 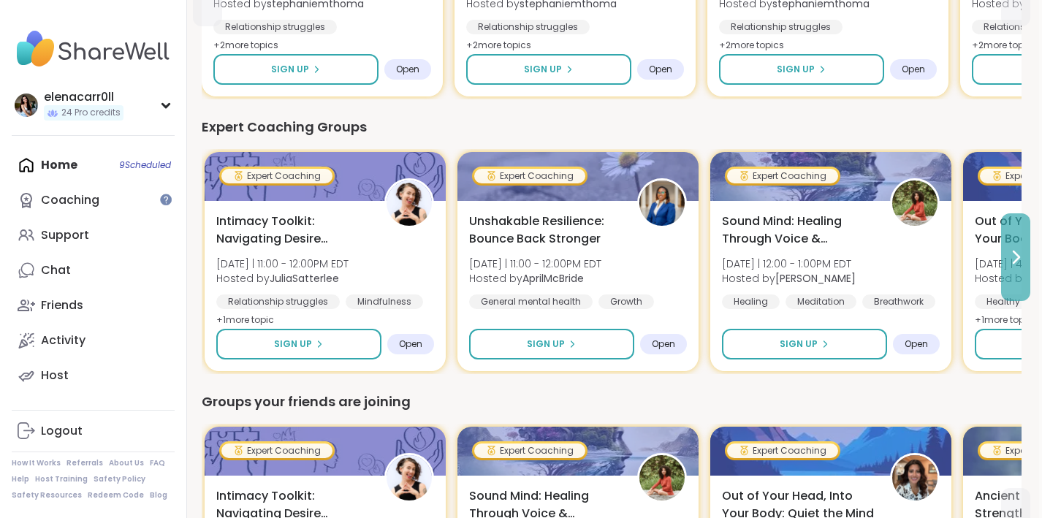 What do you see at coordinates (63, 340) in the screenshot?
I see `div: Activity` at bounding box center [63, 340].